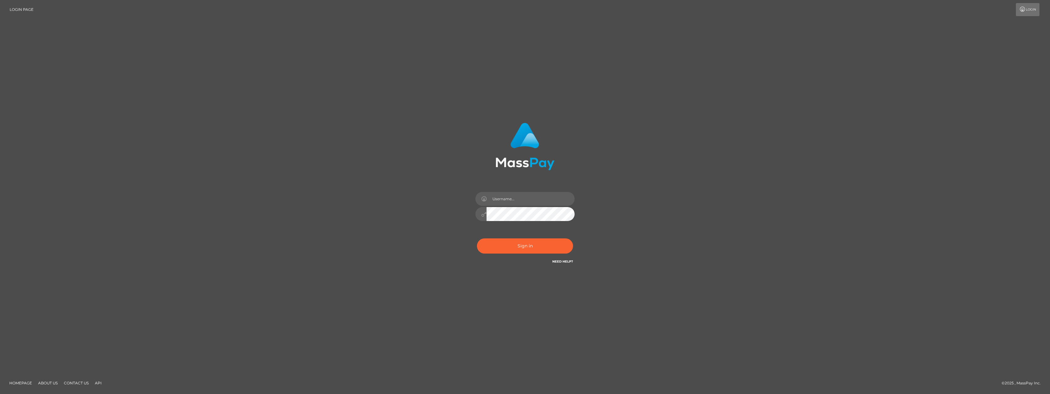 The height and width of the screenshot is (394, 1050). I want to click on div: © 2025 , MassPay Inc., so click(1023, 383).